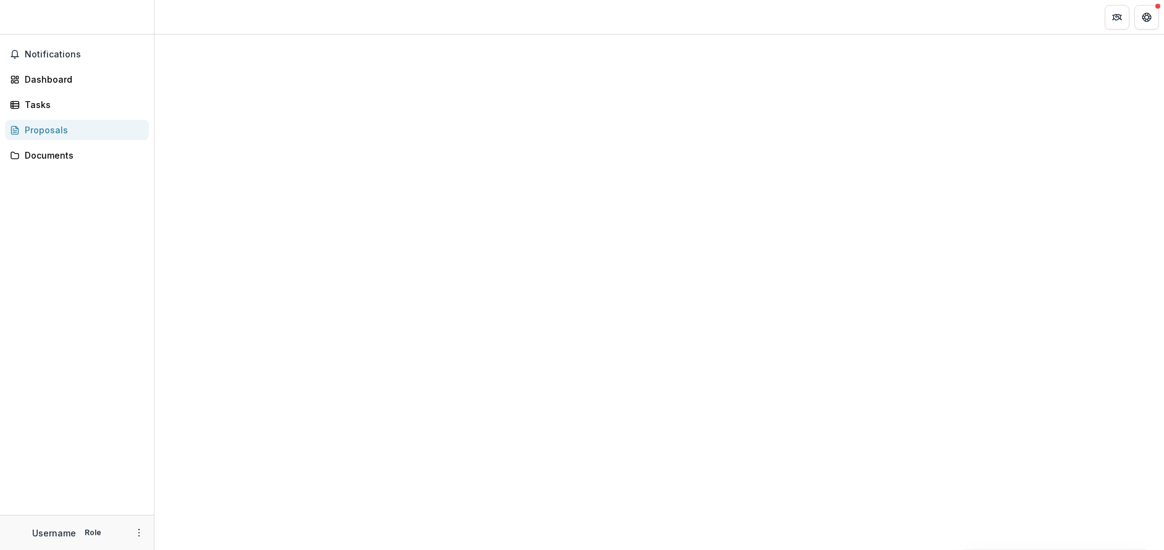  I want to click on a: Documents, so click(77, 155).